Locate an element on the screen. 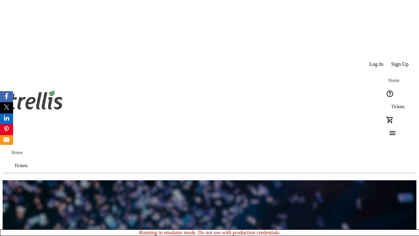 This screenshot has width=419, height=236. img: Orient E2E Organization ES9OzyvT53's Logo is located at coordinates (36, 100).